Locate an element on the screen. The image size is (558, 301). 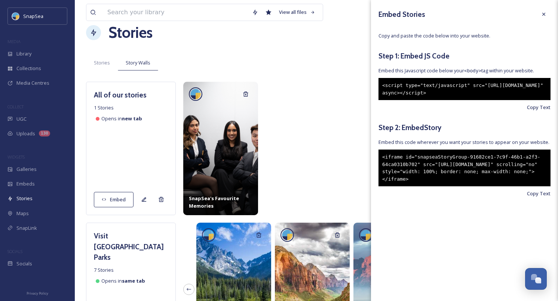
button: Embed is located at coordinates (114, 199).